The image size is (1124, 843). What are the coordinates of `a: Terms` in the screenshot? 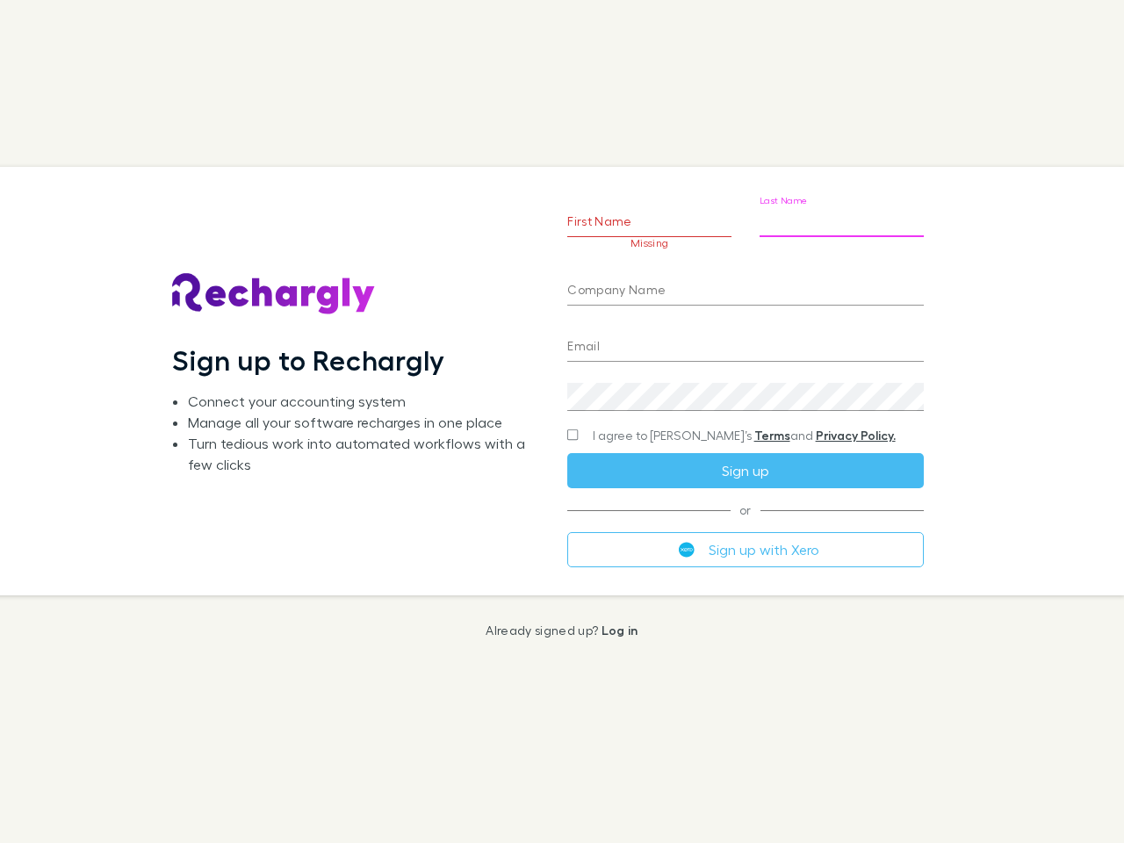 It's located at (772, 435).